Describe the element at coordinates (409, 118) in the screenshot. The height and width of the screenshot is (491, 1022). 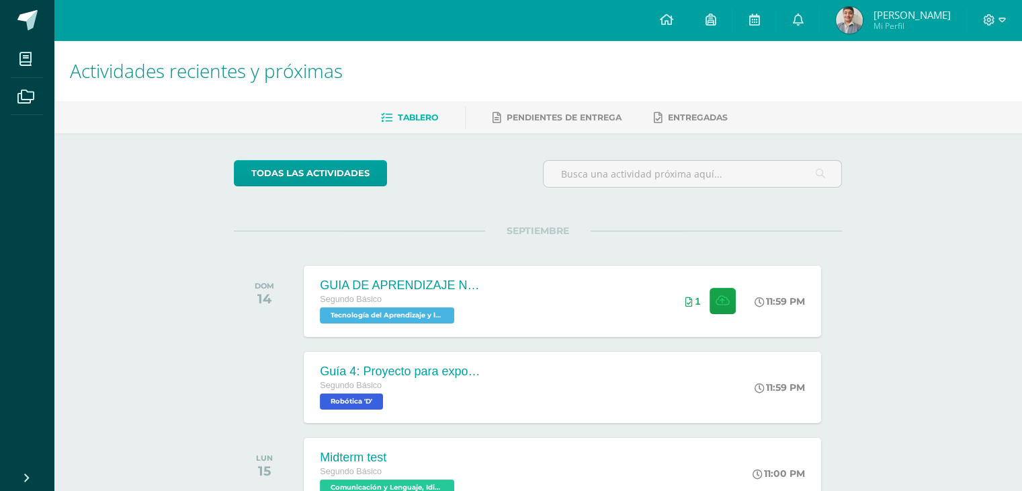
I see `a: Tablero` at that location.